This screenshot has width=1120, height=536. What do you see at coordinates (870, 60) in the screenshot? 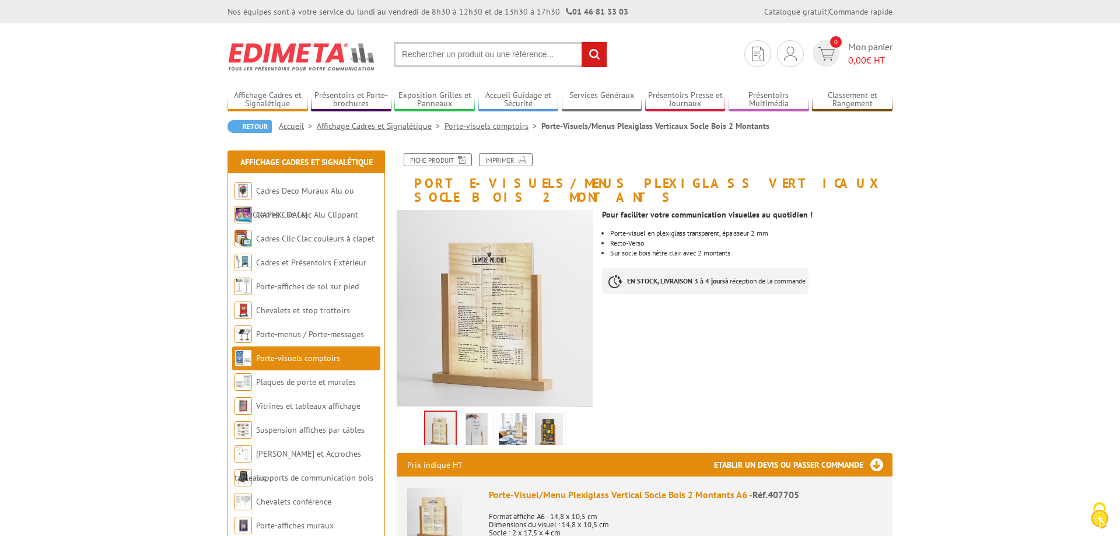
I see `span: € HT` at bounding box center [870, 60].